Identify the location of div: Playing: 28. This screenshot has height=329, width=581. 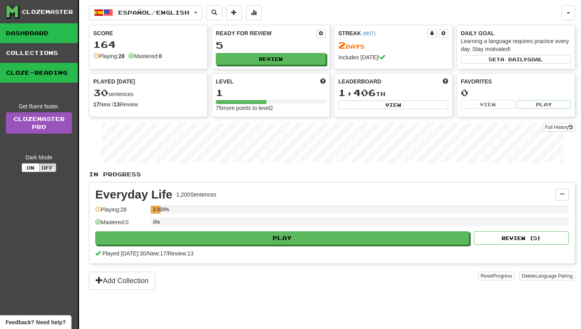
(121, 212).